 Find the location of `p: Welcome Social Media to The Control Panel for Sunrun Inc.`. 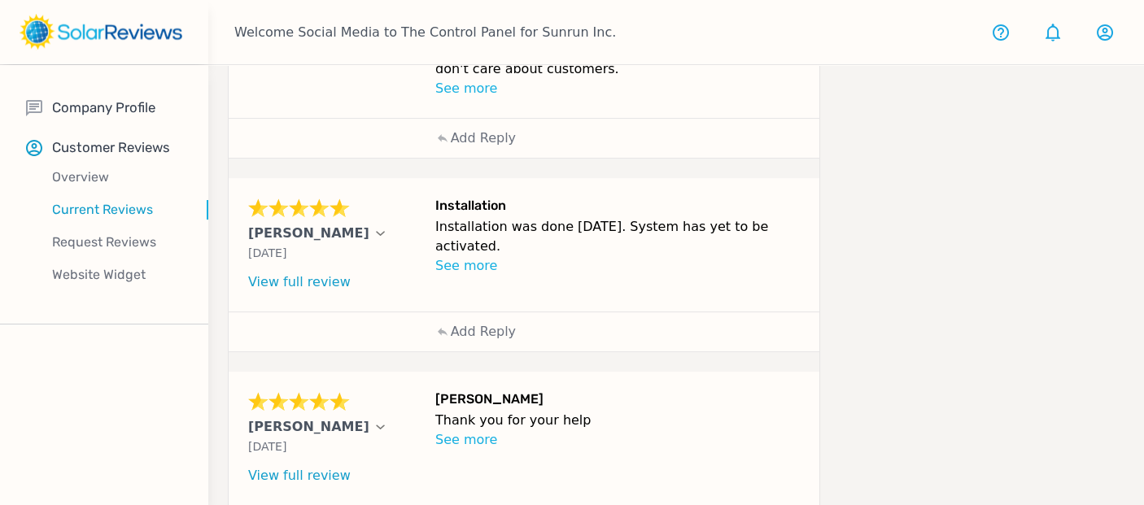

p: Welcome Social Media to The Control Panel for Sunrun Inc. is located at coordinates (425, 33).